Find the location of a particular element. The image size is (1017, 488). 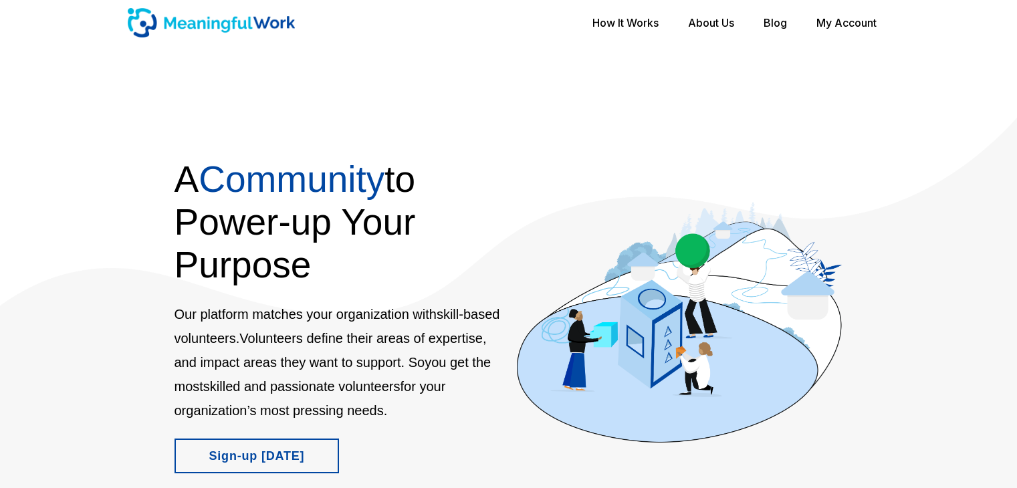

a: About Us is located at coordinates (711, 23).